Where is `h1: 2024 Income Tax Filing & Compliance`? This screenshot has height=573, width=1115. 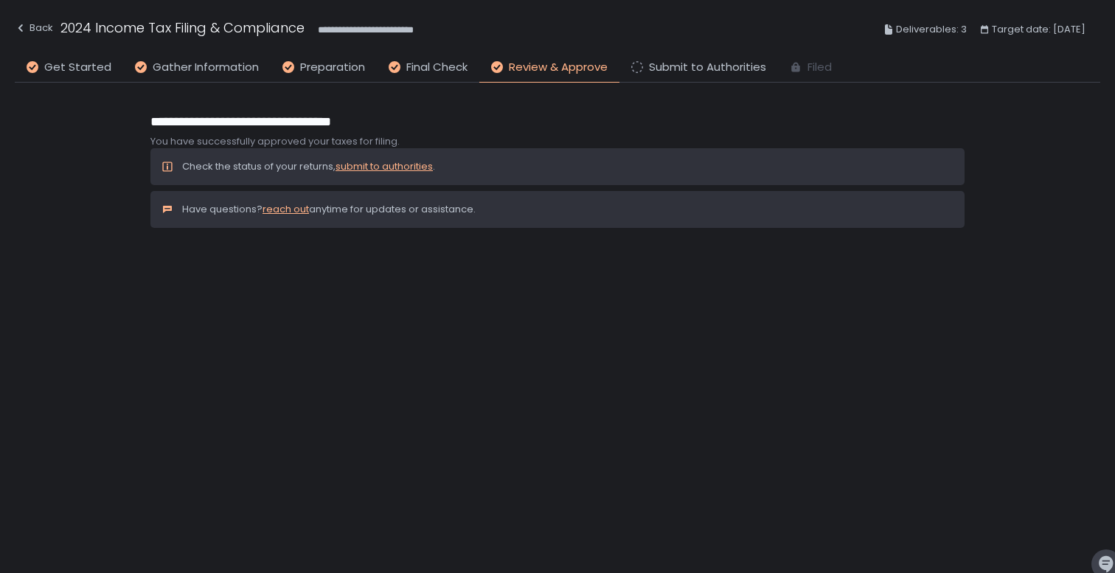 h1: 2024 Income Tax Filing & Compliance is located at coordinates (182, 27).